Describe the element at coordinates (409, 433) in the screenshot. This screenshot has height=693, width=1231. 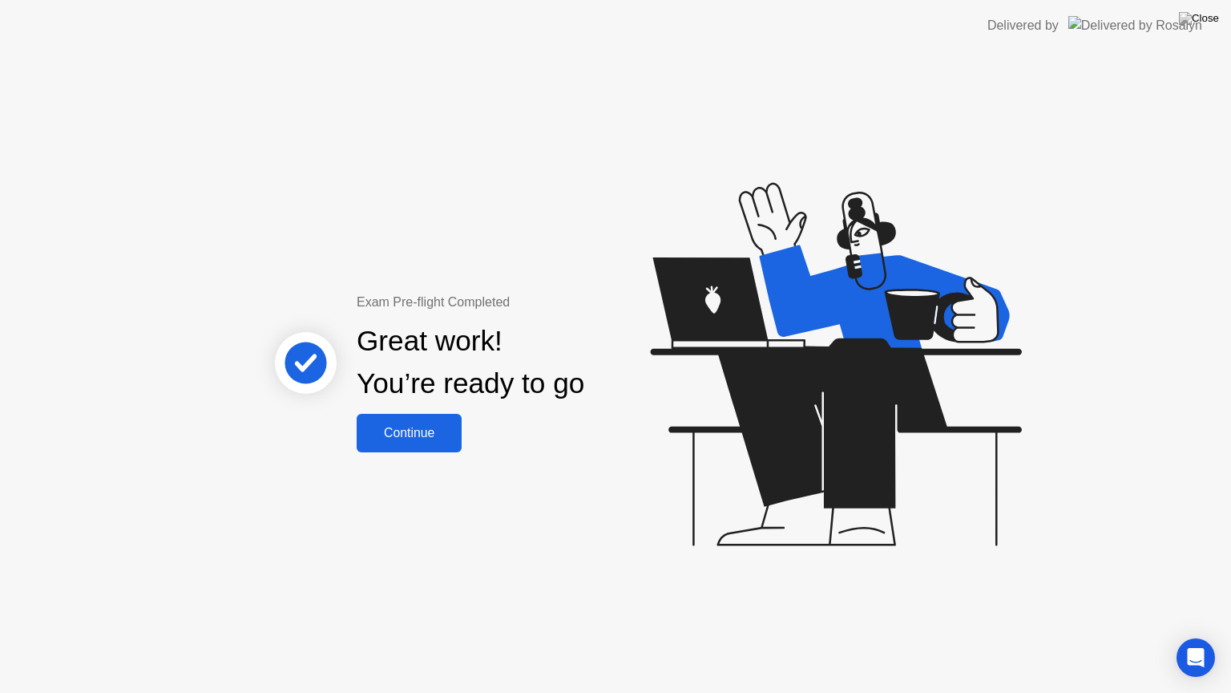
I see `button: Continue` at that location.